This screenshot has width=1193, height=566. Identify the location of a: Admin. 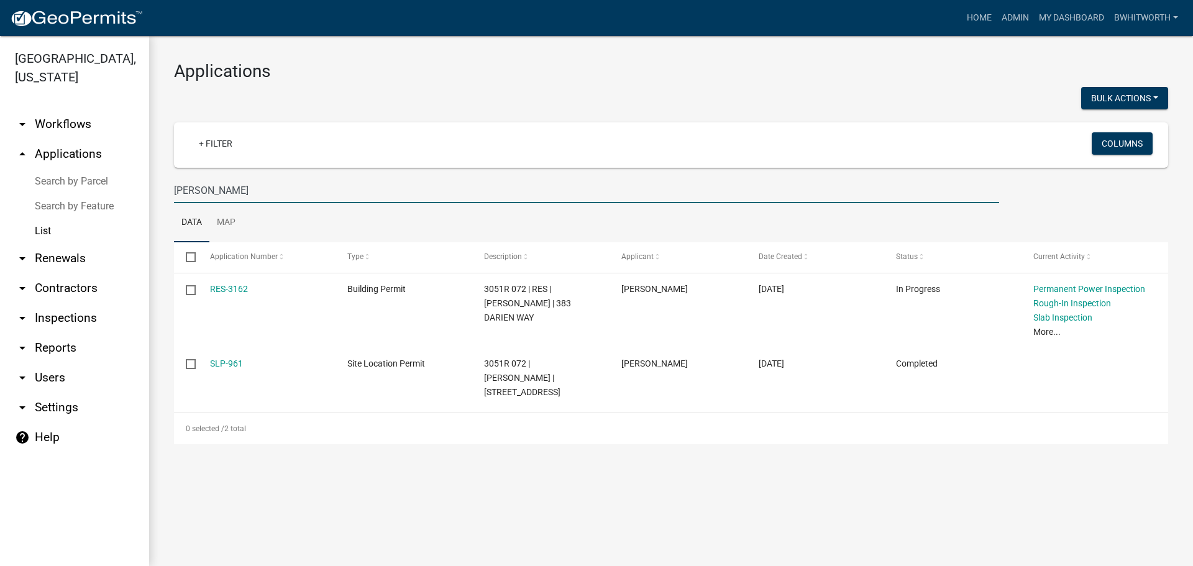
(1015, 18).